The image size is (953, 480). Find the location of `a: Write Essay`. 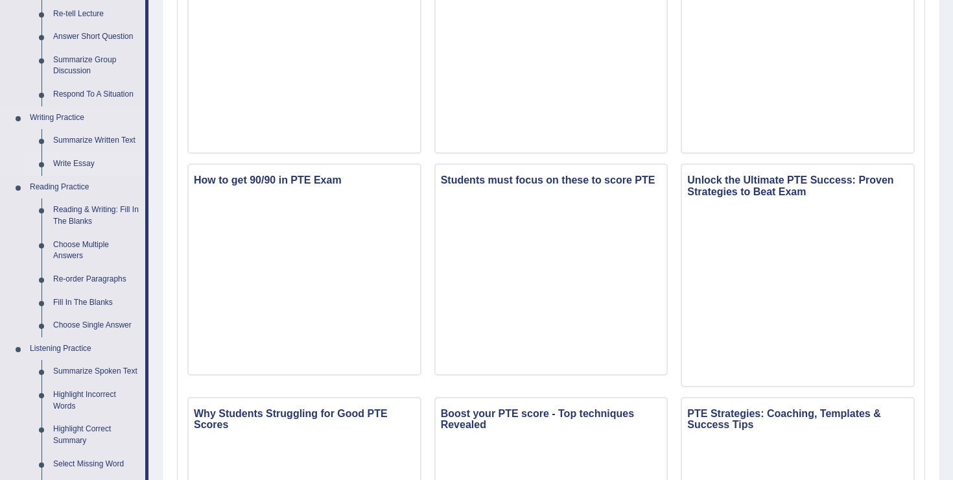

a: Write Essay is located at coordinates (96, 164).